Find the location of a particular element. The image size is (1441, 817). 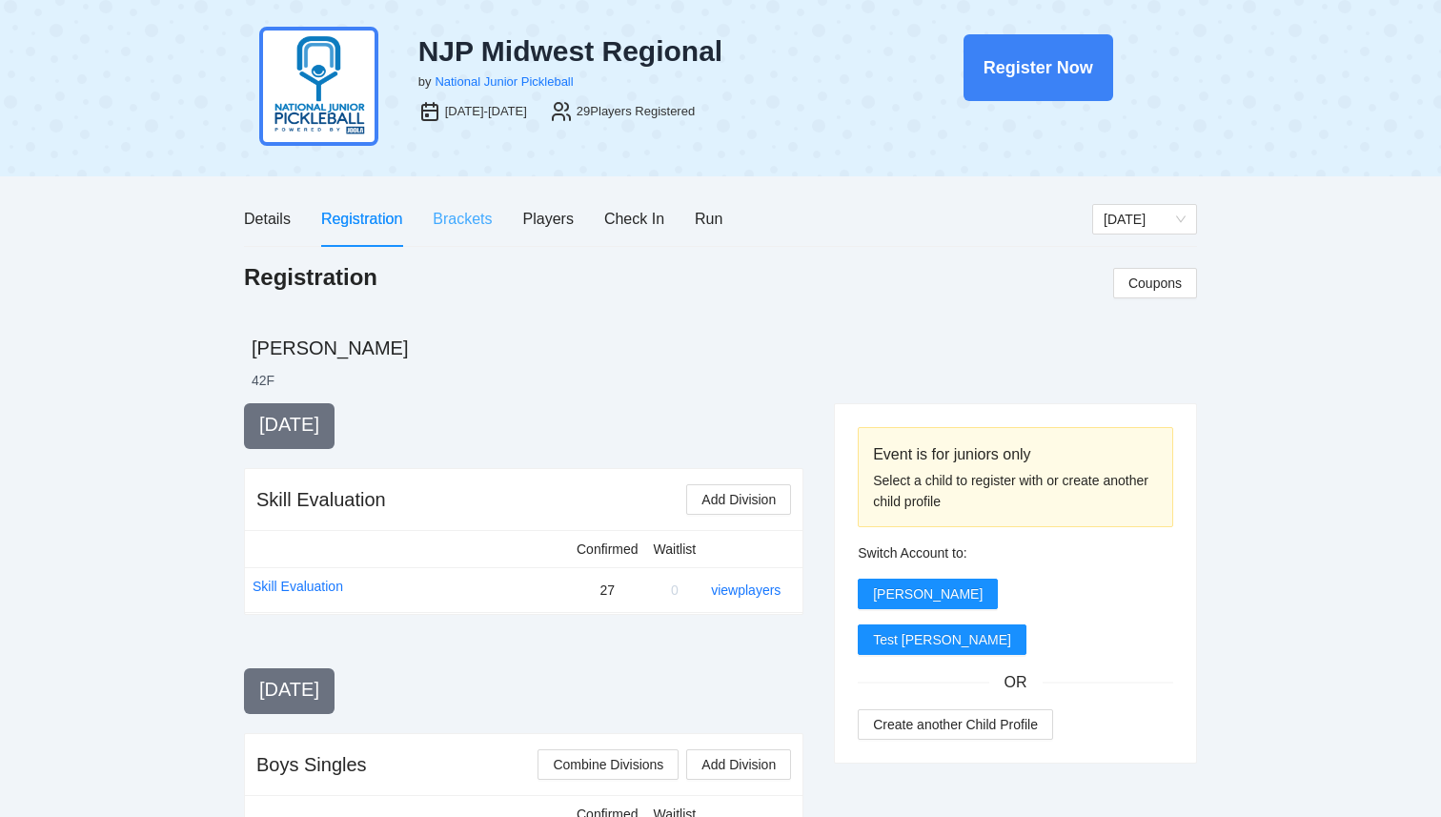

span: 0 is located at coordinates (675, 590).